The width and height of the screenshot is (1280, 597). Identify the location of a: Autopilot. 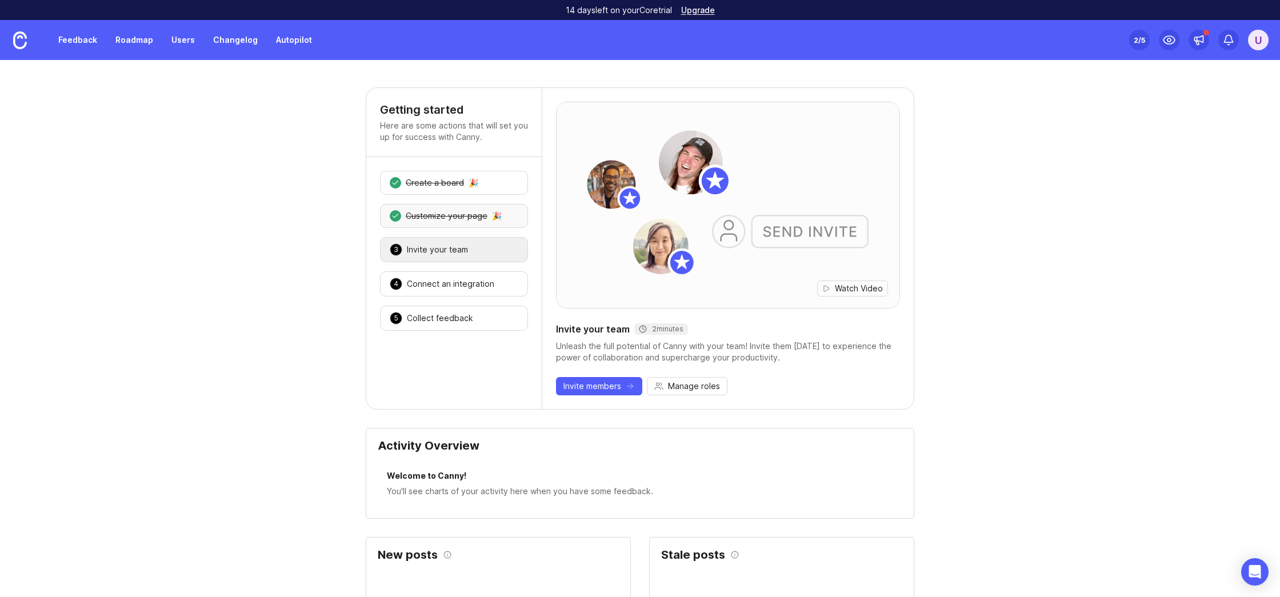
(294, 40).